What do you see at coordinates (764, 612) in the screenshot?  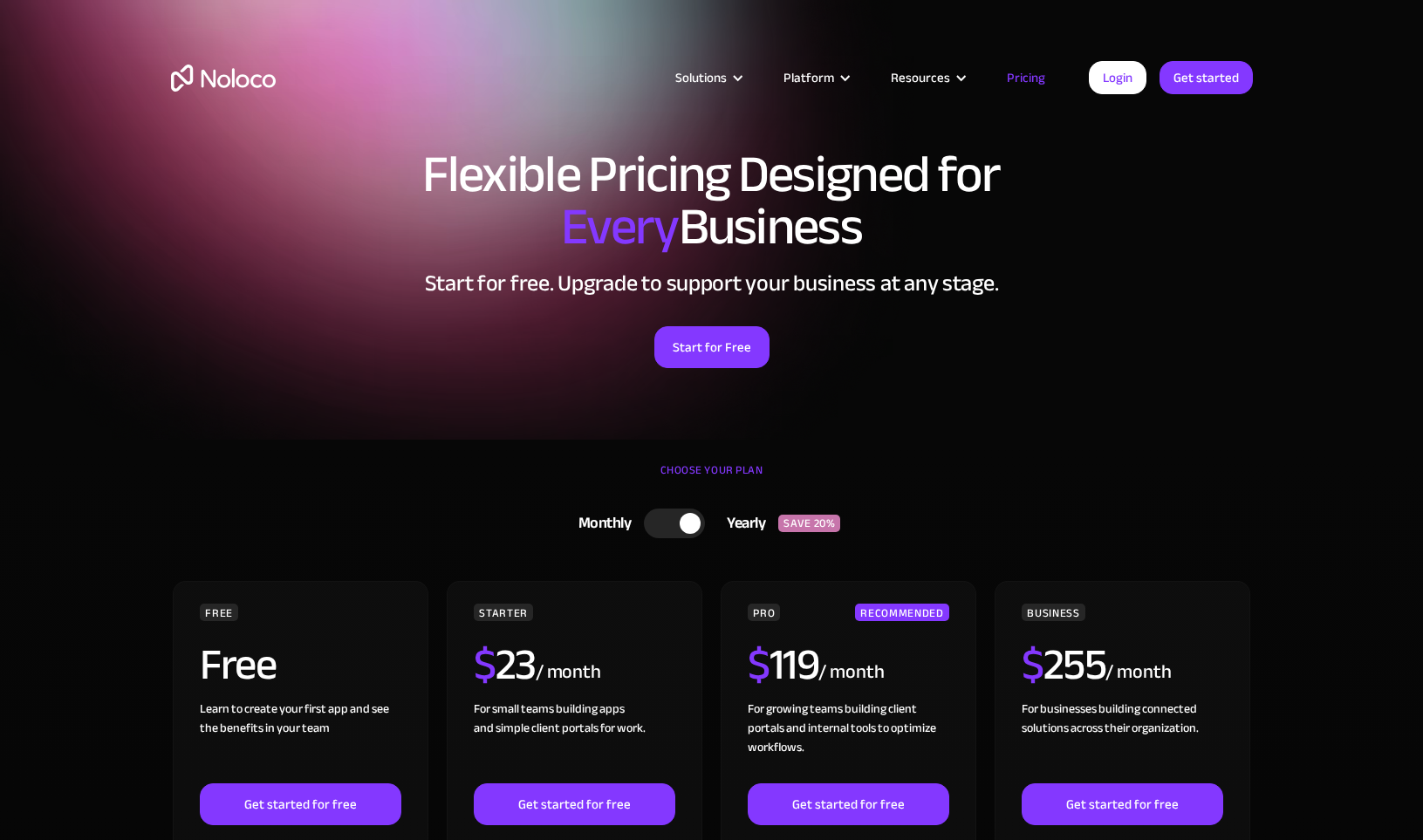 I see `div: PRO` at bounding box center [764, 612].